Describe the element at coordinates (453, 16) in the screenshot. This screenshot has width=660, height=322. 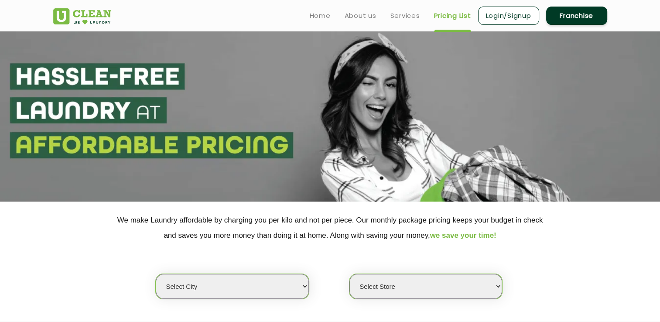
I see `a: Pricing List` at that location.